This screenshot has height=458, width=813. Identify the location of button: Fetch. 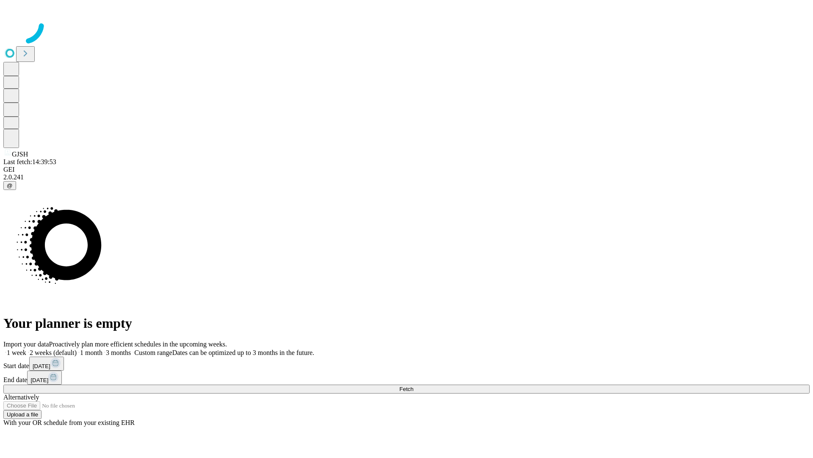
(407, 389).